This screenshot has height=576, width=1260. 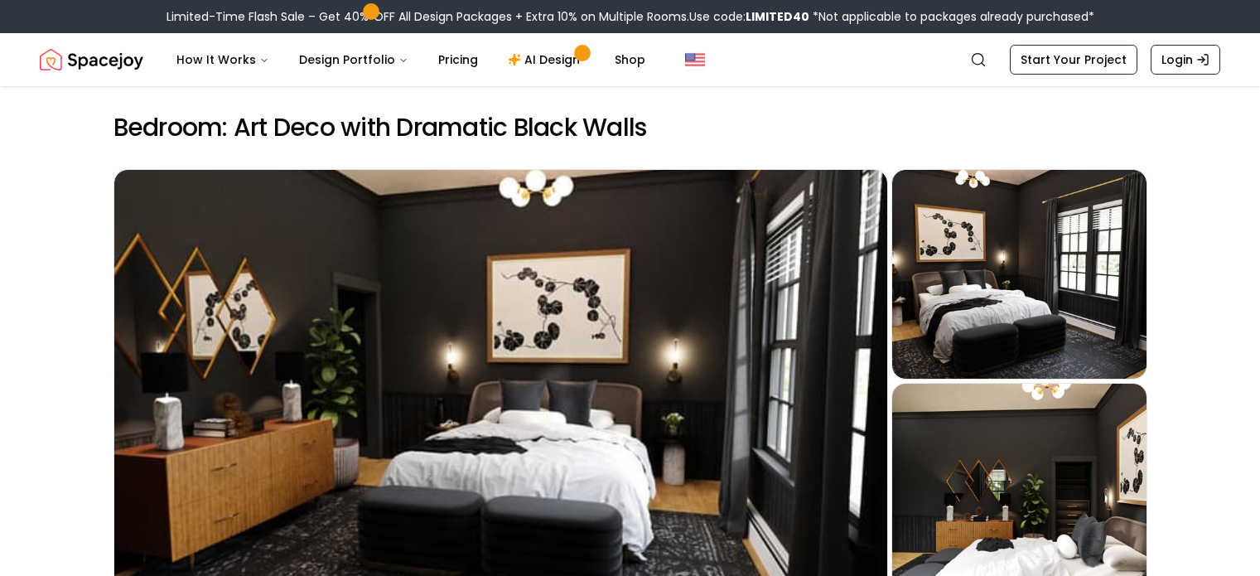 What do you see at coordinates (354, 60) in the screenshot?
I see `button: Design Portfolio` at bounding box center [354, 60].